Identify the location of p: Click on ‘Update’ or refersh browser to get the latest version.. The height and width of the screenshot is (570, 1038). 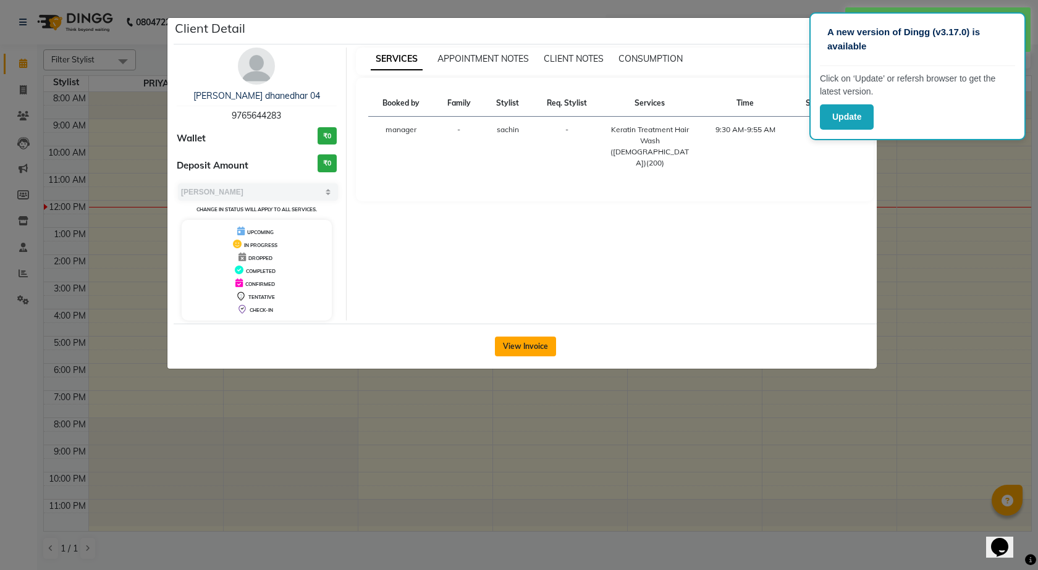
(918, 85).